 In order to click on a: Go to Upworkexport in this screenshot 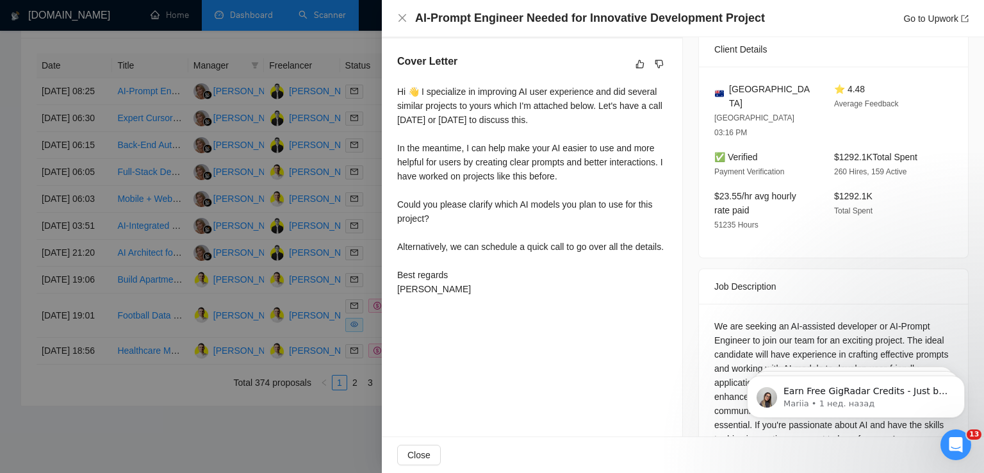, I will do `click(936, 19)`.